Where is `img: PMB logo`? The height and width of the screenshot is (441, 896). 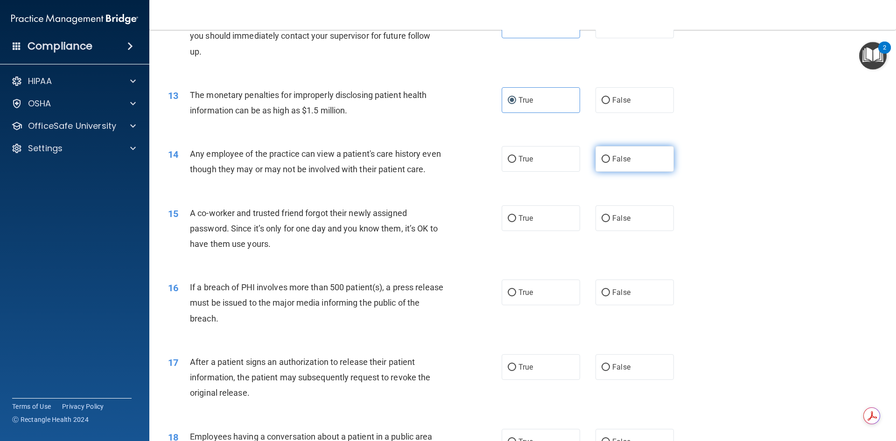
img: PMB logo is located at coordinates (75, 19).